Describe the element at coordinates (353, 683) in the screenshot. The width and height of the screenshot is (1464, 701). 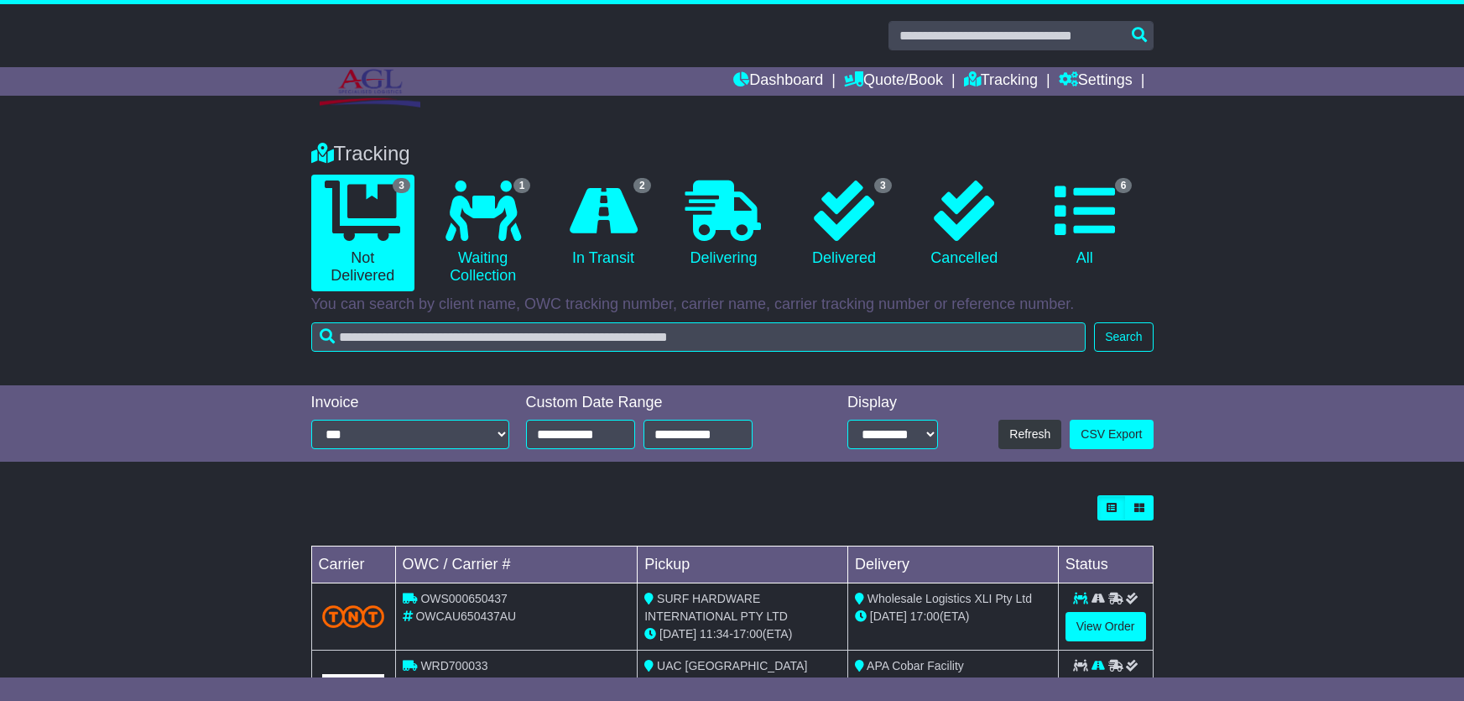
I see `img: GetCarrierServiceLogo` at that location.